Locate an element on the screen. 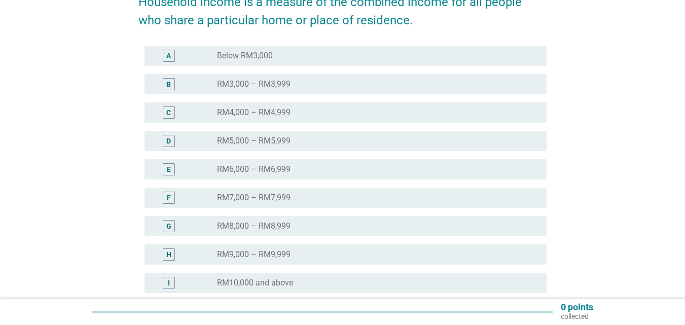  div: E is located at coordinates (169, 169).